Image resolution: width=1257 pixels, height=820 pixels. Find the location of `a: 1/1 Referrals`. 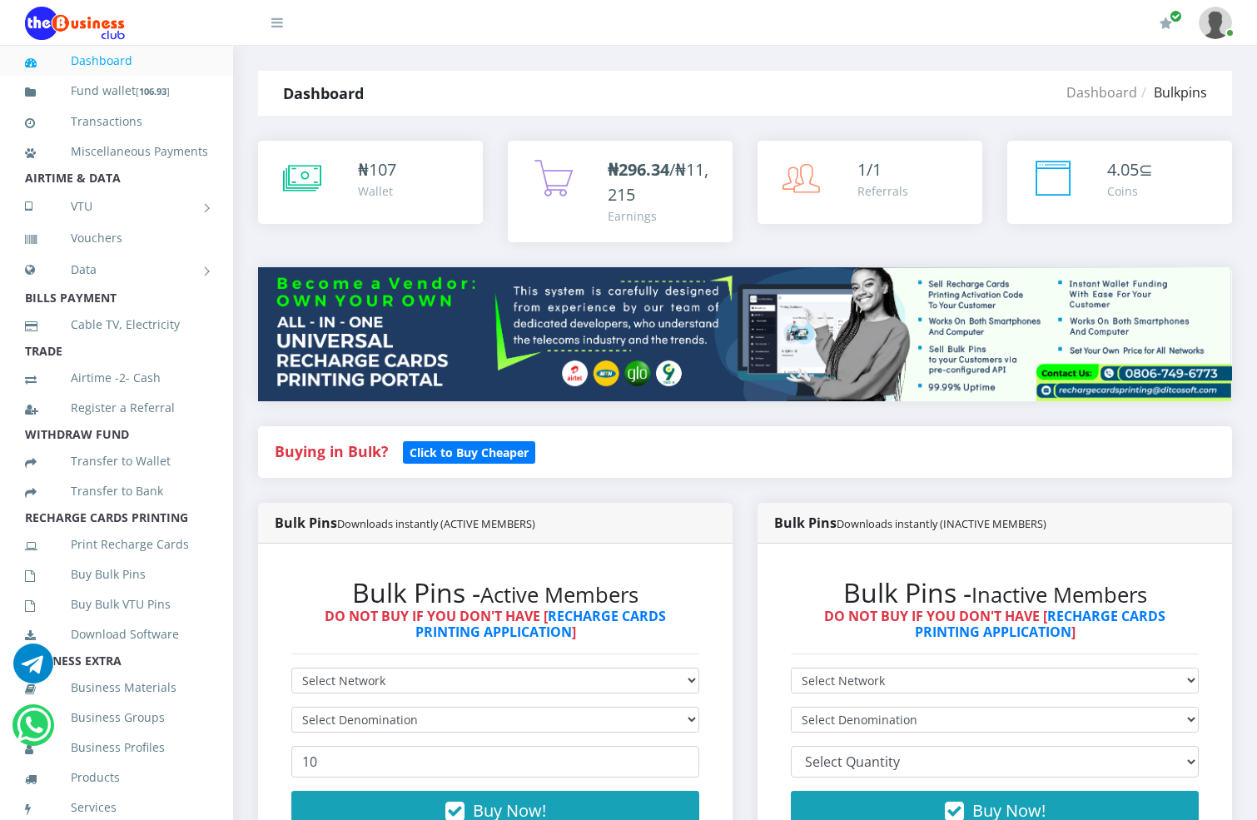

a: 1/1 Referrals is located at coordinates (870, 182).